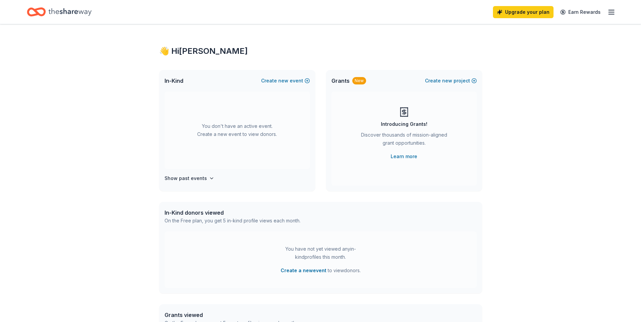 The height and width of the screenshot is (322, 641). Describe the element at coordinates (230, 315) in the screenshot. I see `div: Grants viewed` at that location.